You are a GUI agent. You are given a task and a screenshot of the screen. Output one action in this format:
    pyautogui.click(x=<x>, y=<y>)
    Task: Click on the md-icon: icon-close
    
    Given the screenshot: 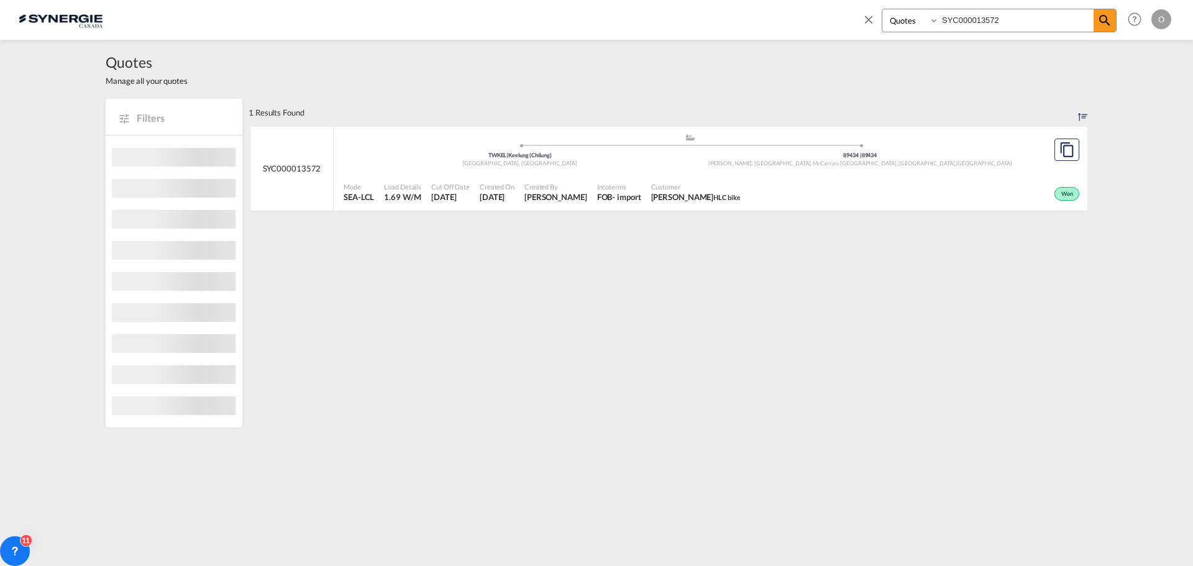 What is the action you would take?
    pyautogui.click(x=868, y=19)
    